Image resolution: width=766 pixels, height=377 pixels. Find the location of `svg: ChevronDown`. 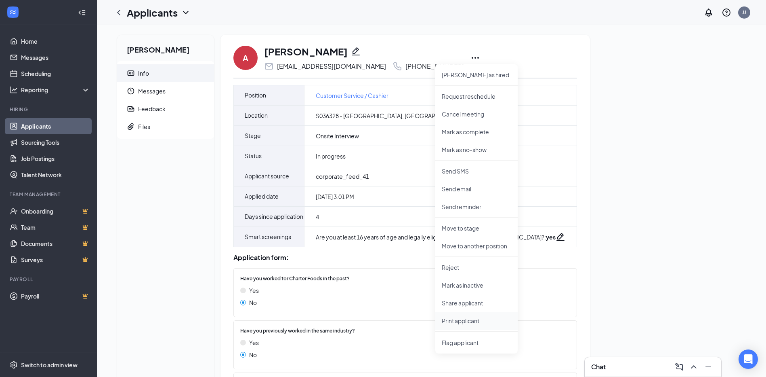

svg: ChevronDown is located at coordinates (186, 13).